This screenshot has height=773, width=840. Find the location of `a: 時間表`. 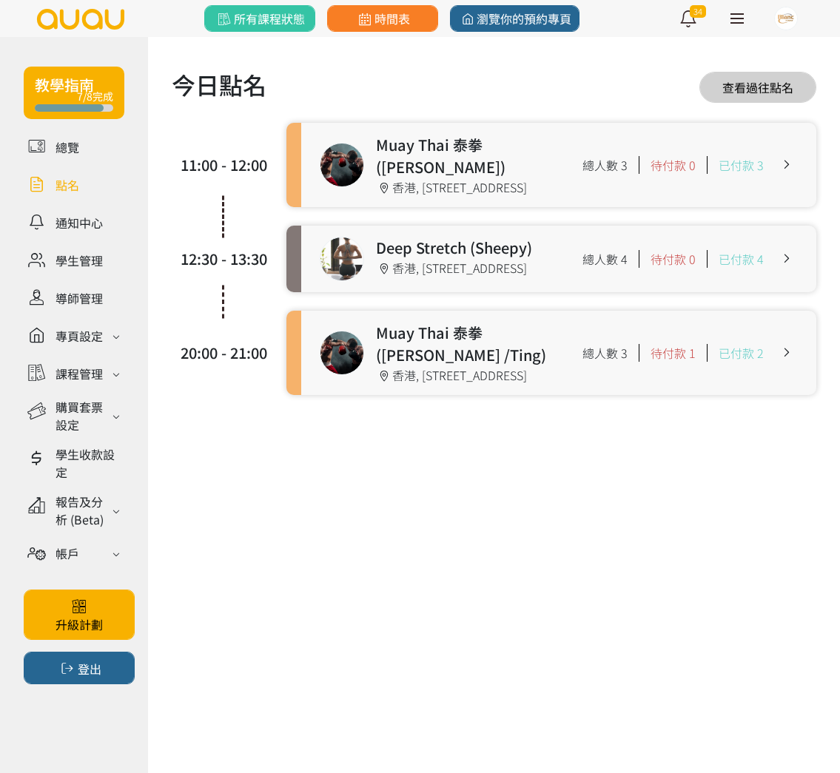

a: 時間表 is located at coordinates (383, 19).